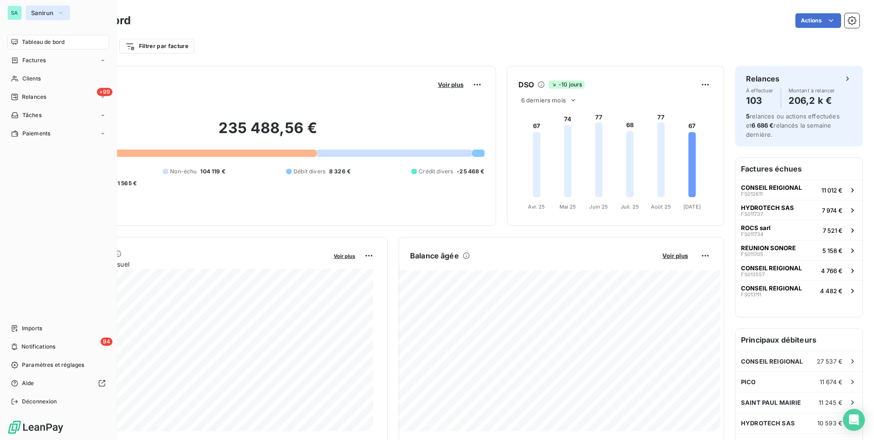  I want to click on span: 6 derniers mois, so click(543, 100).